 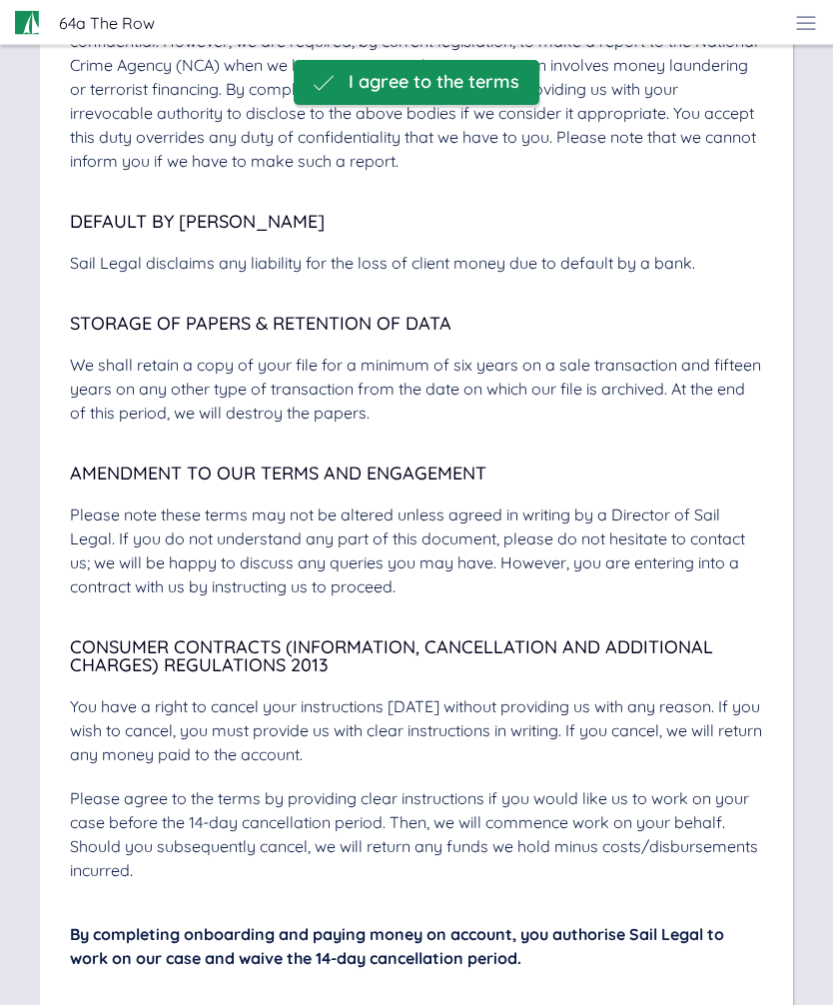 I want to click on span: Amendment to our Terms and Engagement, so click(x=278, y=473).